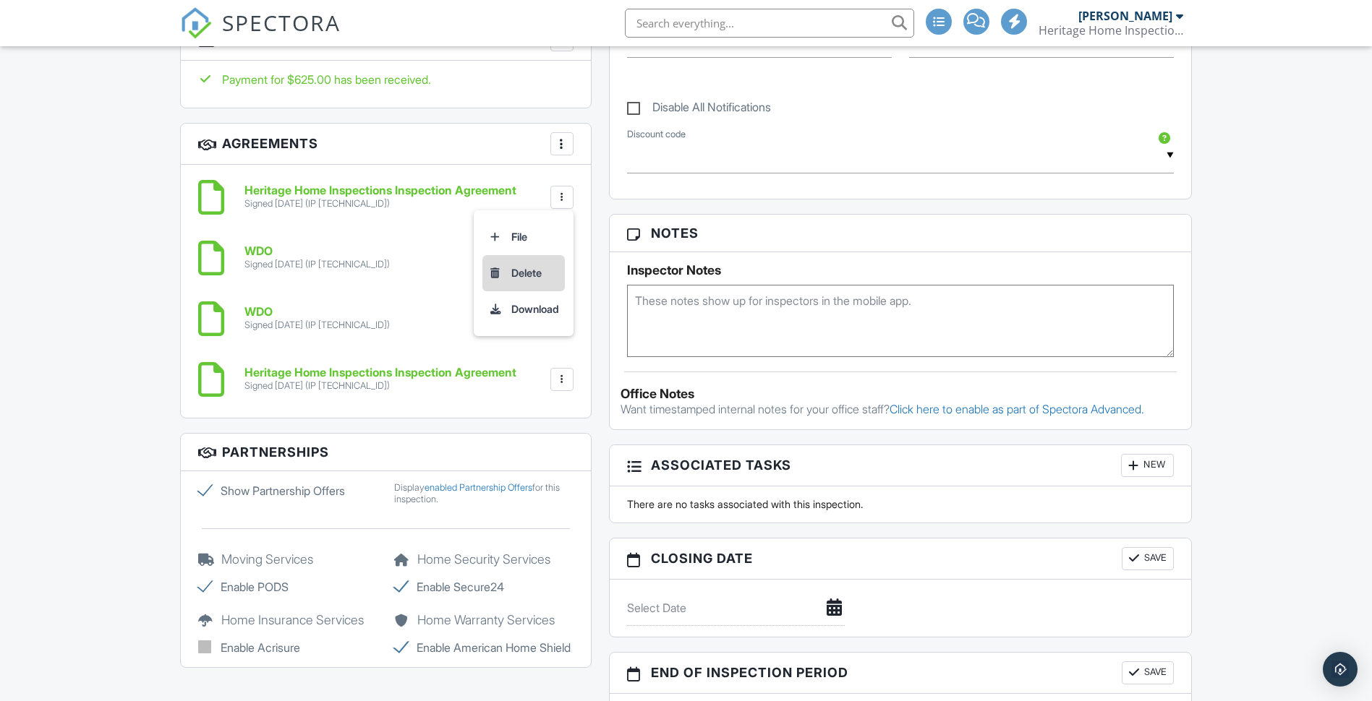 Image resolution: width=1372 pixels, height=701 pixels. Describe the element at coordinates (385, 453) in the screenshot. I see `h3: Partnerships` at that location.